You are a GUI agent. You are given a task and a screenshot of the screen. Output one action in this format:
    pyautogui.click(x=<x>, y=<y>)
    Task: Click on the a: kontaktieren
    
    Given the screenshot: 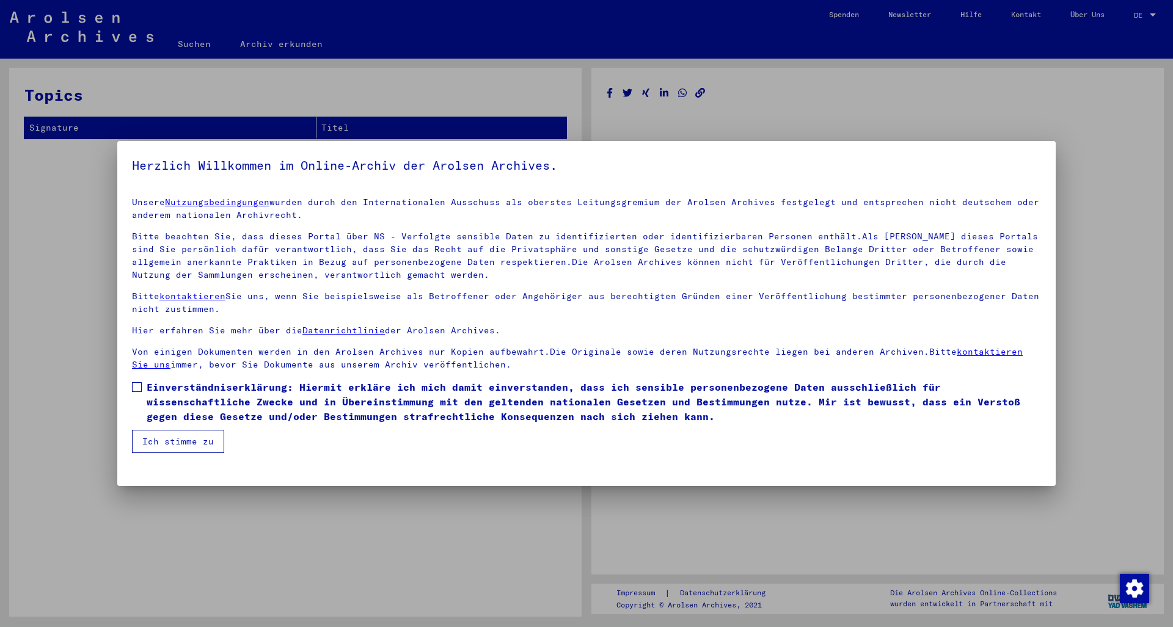 What is the action you would take?
    pyautogui.click(x=192, y=296)
    